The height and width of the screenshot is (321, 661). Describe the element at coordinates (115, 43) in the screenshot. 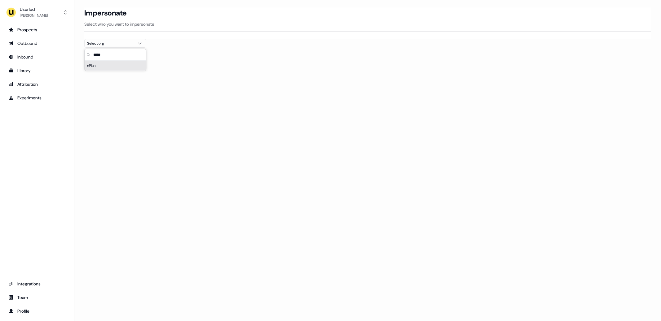

I see `button: Select org` at that location.